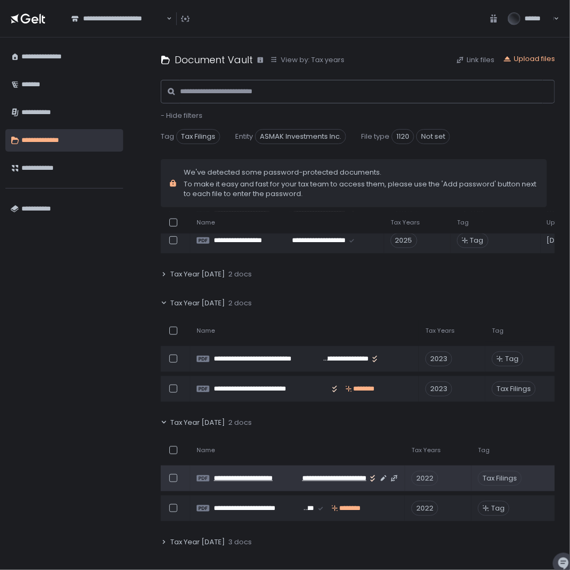 The width and height of the screenshot is (570, 570). Describe the element at coordinates (118, 18) in the screenshot. I see `div: Search for option` at that location.